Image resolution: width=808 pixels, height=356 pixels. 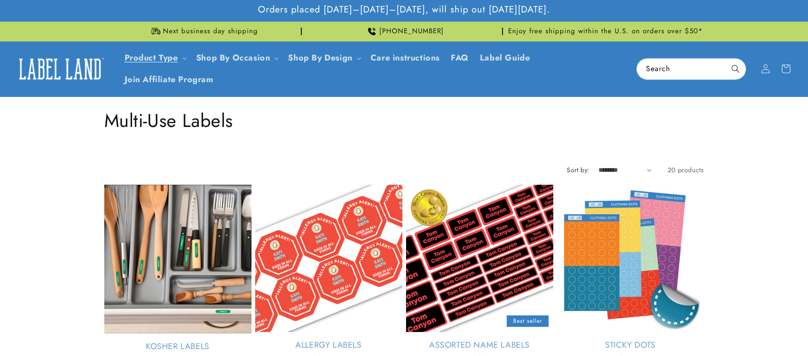 What do you see at coordinates (631, 345) in the screenshot?
I see `a: Sticky Dots` at bounding box center [631, 345].